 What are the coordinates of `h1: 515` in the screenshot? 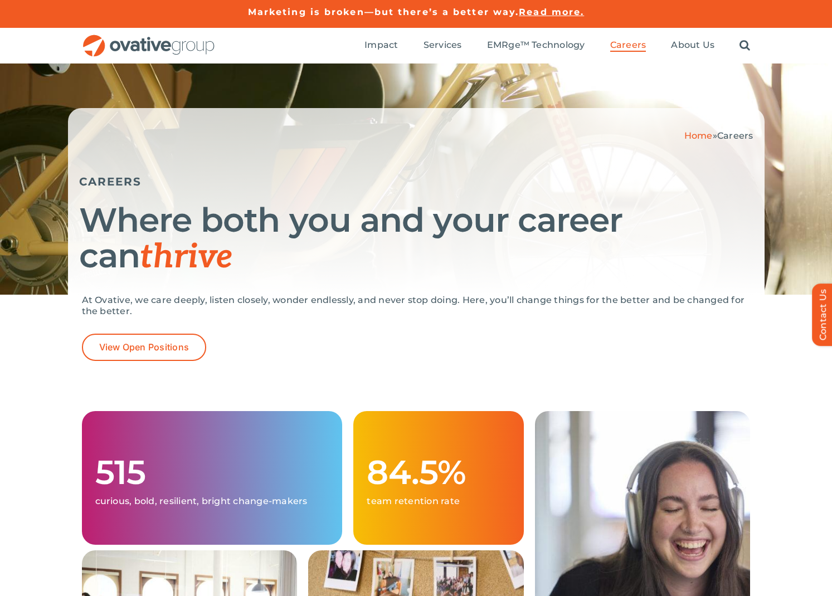 It's located at (212, 473).